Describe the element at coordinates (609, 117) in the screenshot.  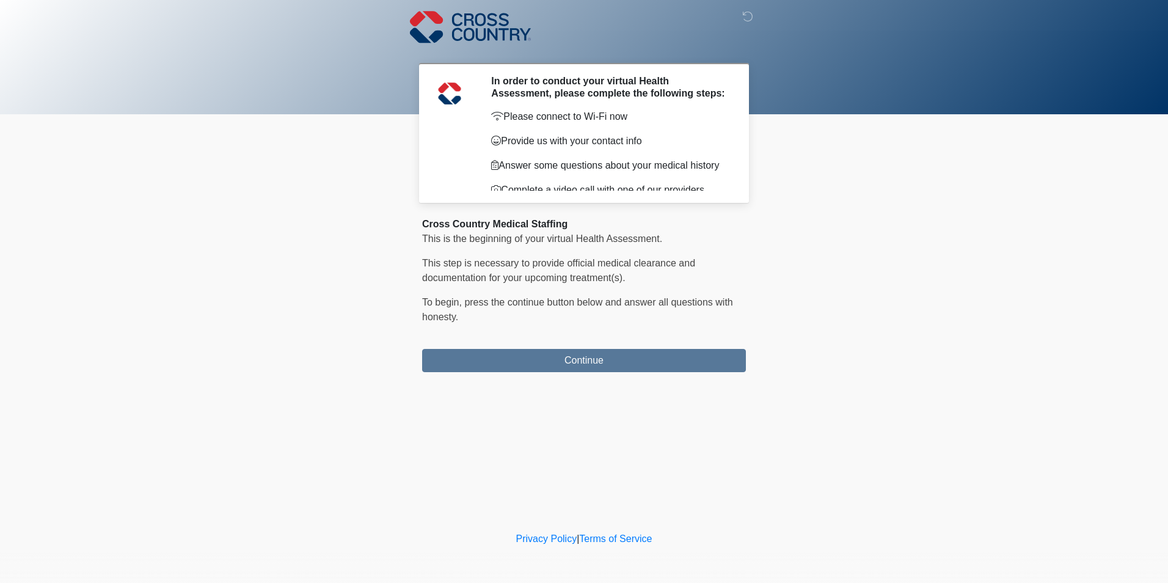
I see `p: Please connect to Wi-Fi now` at that location.